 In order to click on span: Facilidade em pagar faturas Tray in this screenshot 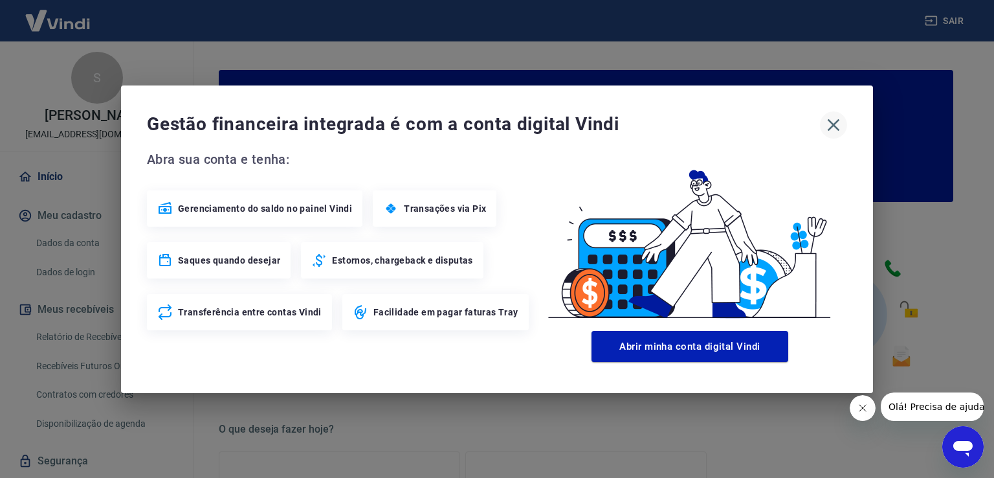, I will do `click(446, 312)`.